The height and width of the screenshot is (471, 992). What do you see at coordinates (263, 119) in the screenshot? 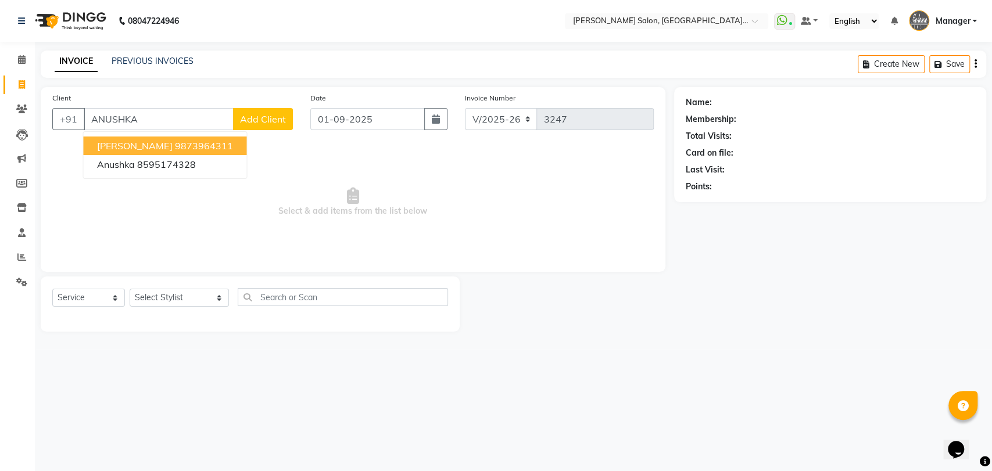
I see `button: Add Client` at bounding box center [263, 119].